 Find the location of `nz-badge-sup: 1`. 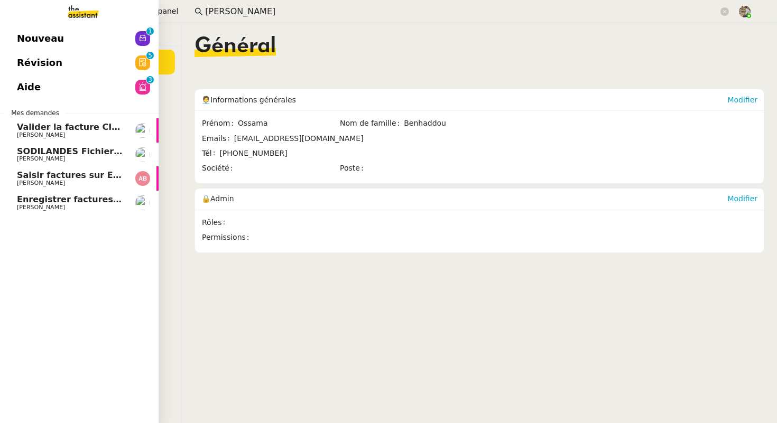

nz-badge-sup: 1 is located at coordinates (150, 31).